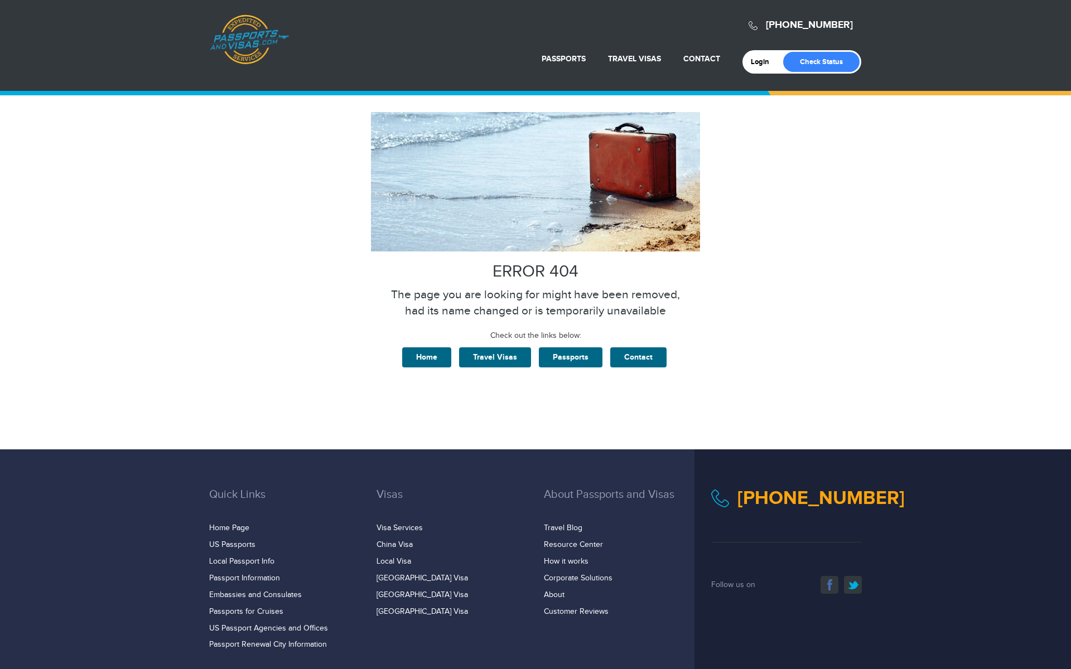 The height and width of the screenshot is (669, 1071). What do you see at coordinates (536, 272) in the screenshot?
I see `h2: ERROR 404` at bounding box center [536, 272].